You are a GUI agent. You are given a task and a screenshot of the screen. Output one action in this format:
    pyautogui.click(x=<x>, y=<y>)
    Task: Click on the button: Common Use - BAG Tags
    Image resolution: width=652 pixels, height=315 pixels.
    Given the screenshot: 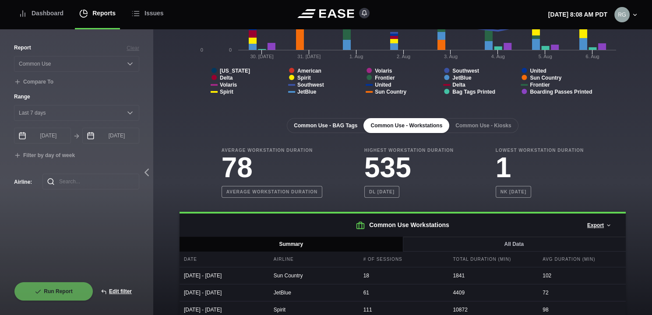 What is the action you would take?
    pyautogui.click(x=325, y=126)
    